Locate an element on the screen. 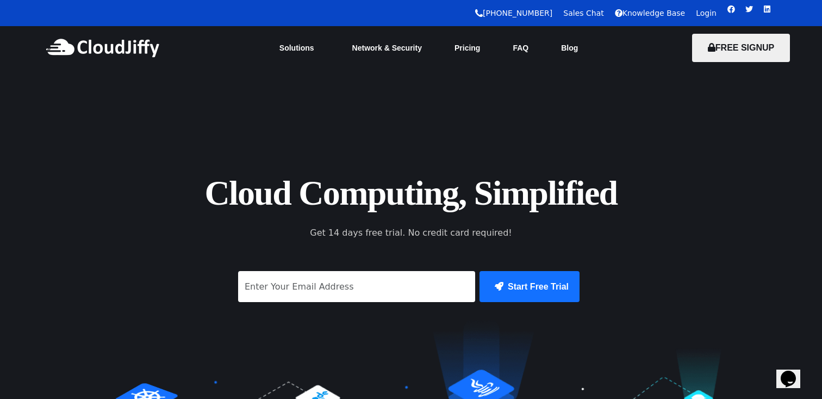  a: Sales Chat is located at coordinates (584, 13).